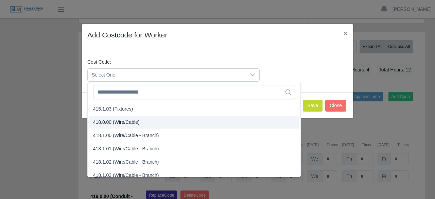 The image size is (435, 199). Describe the element at coordinates (194, 149) in the screenshot. I see `li: 418.1.01 (Wire/Cable - Branch)` at that location.